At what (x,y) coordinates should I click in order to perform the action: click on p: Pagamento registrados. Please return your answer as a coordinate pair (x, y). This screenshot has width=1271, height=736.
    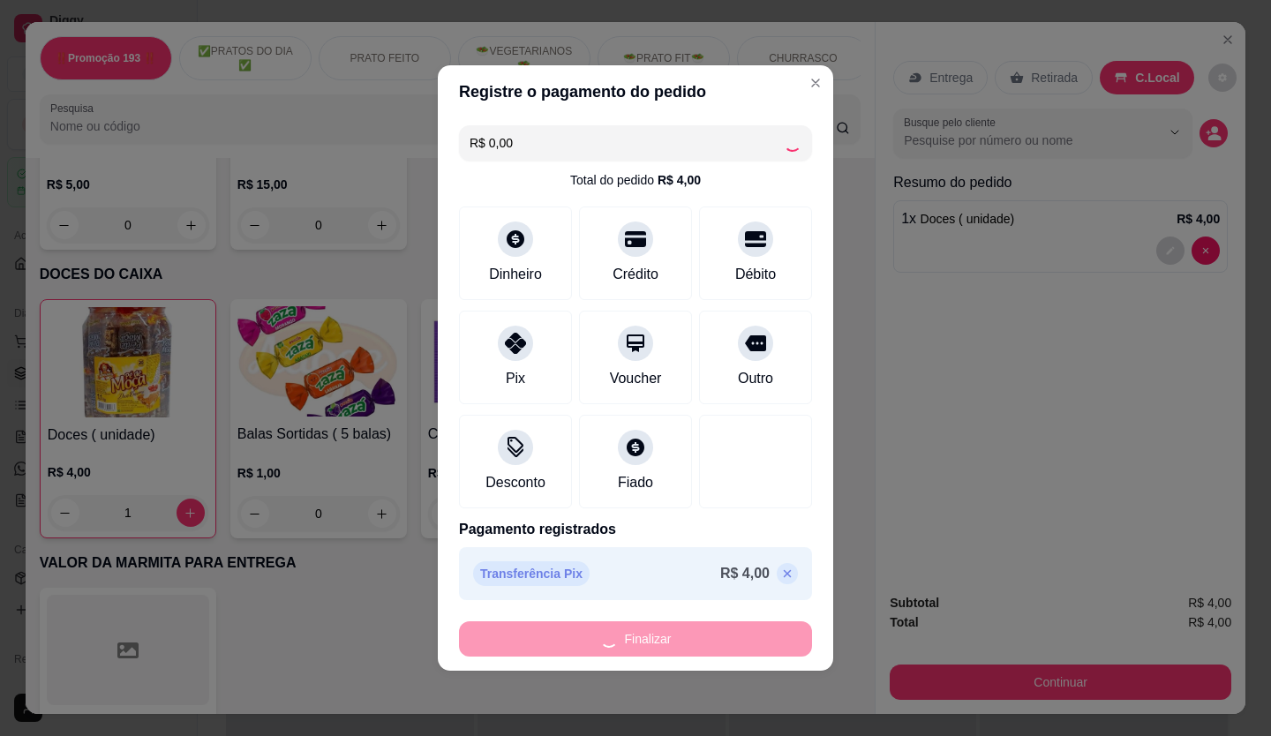
    Looking at the image, I should click on (635, 530).